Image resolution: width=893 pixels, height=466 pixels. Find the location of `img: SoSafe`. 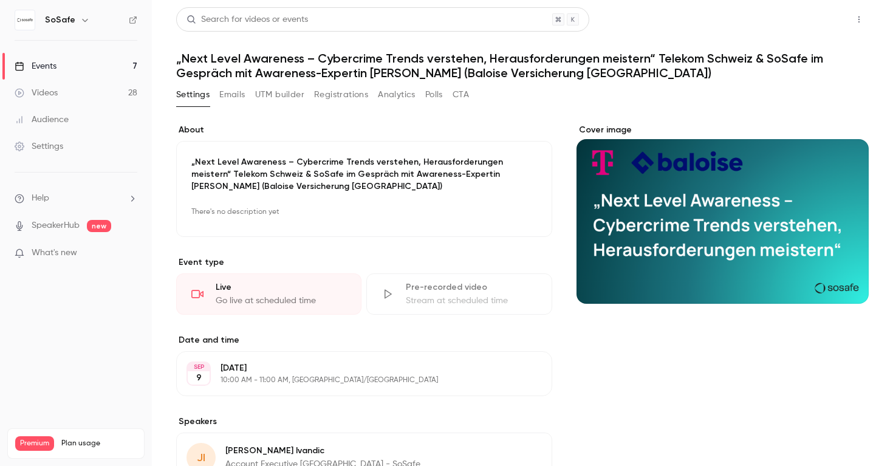

img: SoSafe is located at coordinates (25, 20).